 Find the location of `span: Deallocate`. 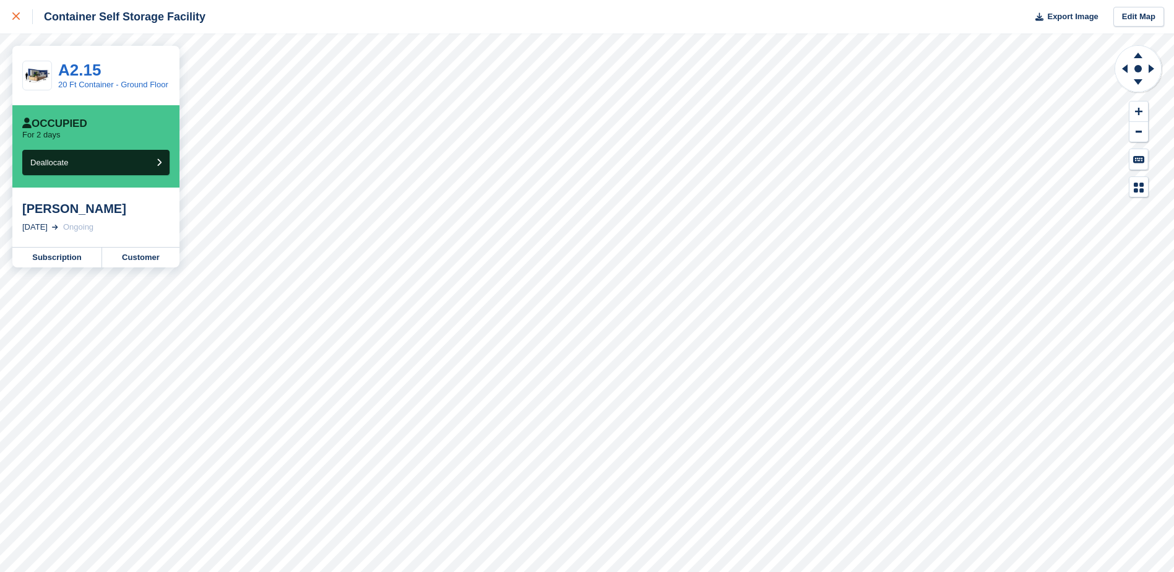

span: Deallocate is located at coordinates (49, 162).